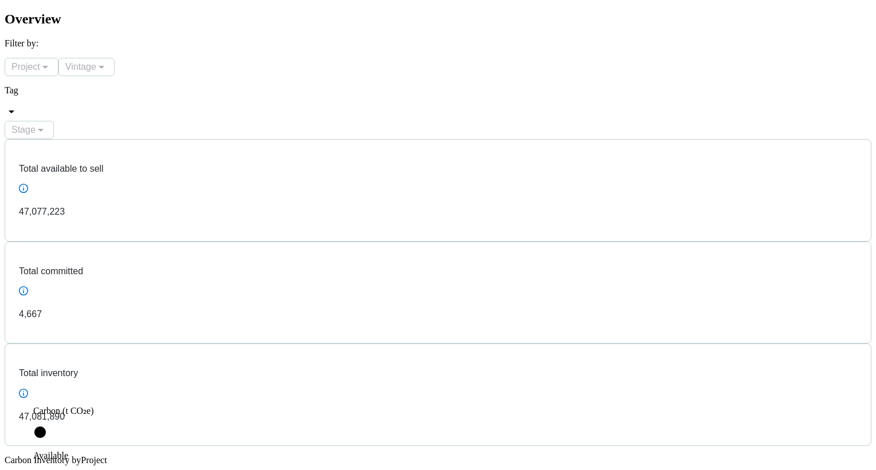 This screenshot has height=470, width=876. Describe the element at coordinates (437, 212) in the screenshot. I see `p: 47,077,223` at that location.